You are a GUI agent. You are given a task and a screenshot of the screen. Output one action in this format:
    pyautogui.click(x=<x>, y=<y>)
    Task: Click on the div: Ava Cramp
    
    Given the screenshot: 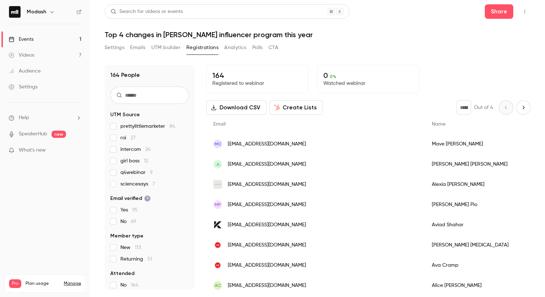 What is the action you would take?
    pyautogui.click(x=477, y=265)
    